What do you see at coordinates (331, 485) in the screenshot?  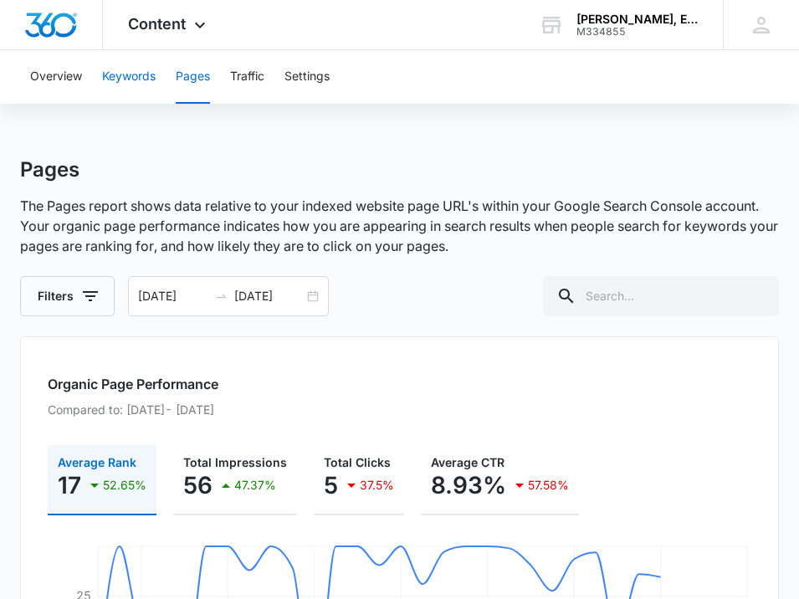 I see `p: 5` at bounding box center [331, 485].